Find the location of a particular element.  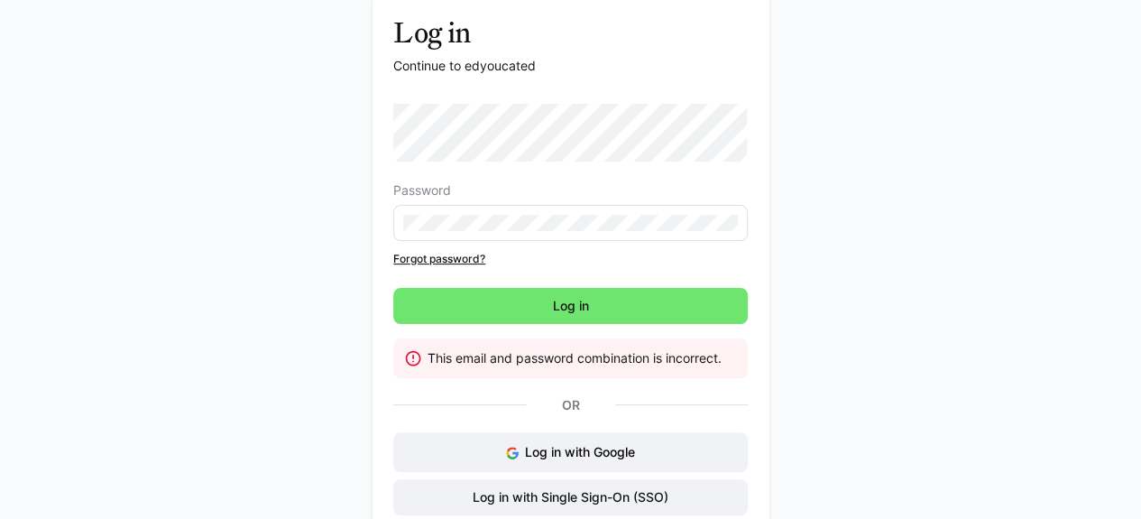

span: Password is located at coordinates (422, 190).